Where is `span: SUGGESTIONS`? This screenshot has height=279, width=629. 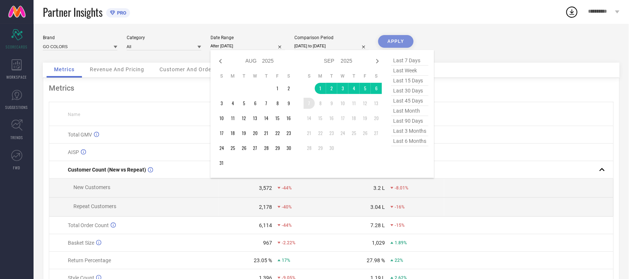 span: SUGGESTIONS is located at coordinates (17, 107).